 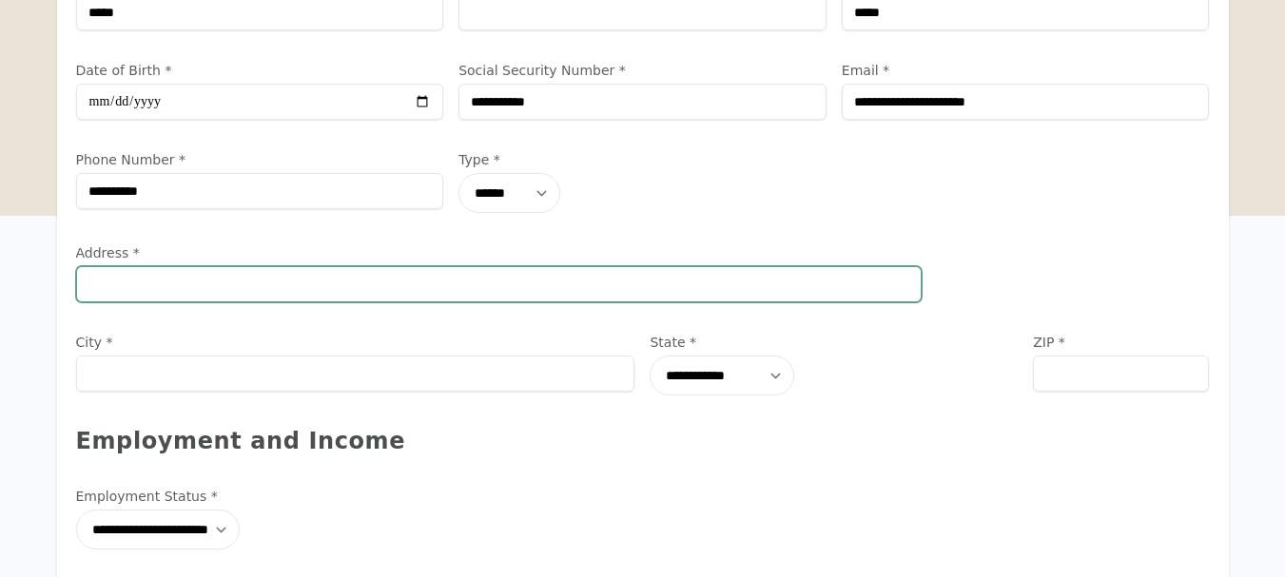 What do you see at coordinates (643, 441) in the screenshot?
I see `div: Employment and Income` at bounding box center [643, 441].